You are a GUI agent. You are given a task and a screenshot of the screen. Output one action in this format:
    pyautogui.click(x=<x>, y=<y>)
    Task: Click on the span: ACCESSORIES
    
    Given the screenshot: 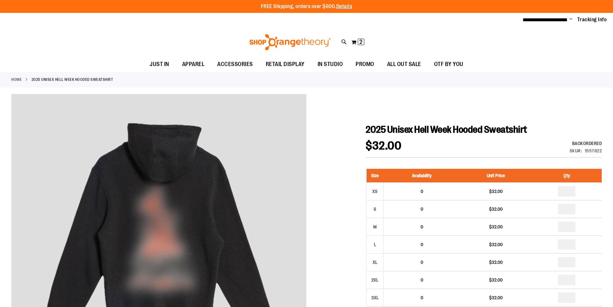 What is the action you would take?
    pyautogui.click(x=235, y=64)
    